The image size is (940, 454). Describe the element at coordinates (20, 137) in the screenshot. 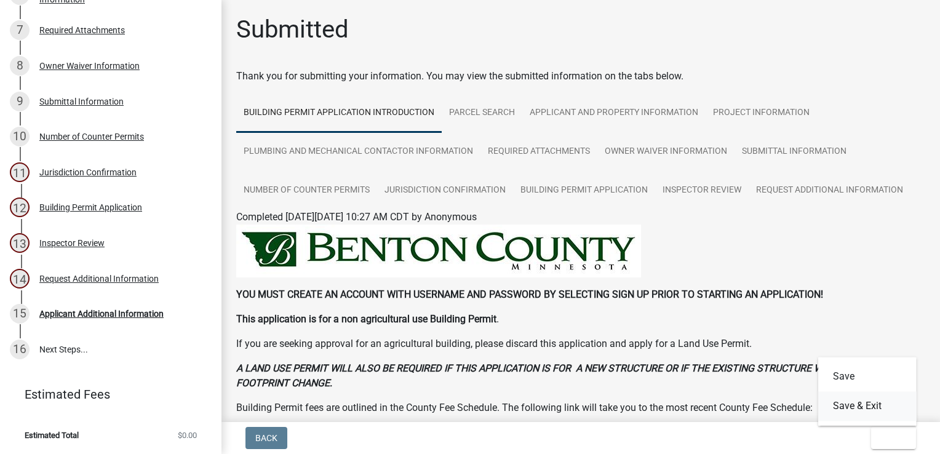

I see `div: 10` at that location.